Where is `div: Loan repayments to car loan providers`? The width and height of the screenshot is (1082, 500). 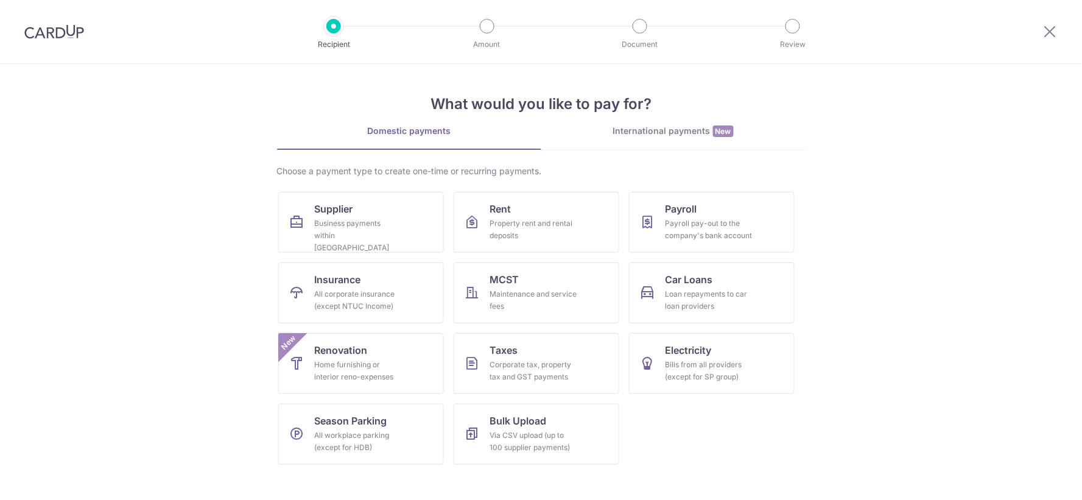 div: Loan repayments to car loan providers is located at coordinates (709, 300).